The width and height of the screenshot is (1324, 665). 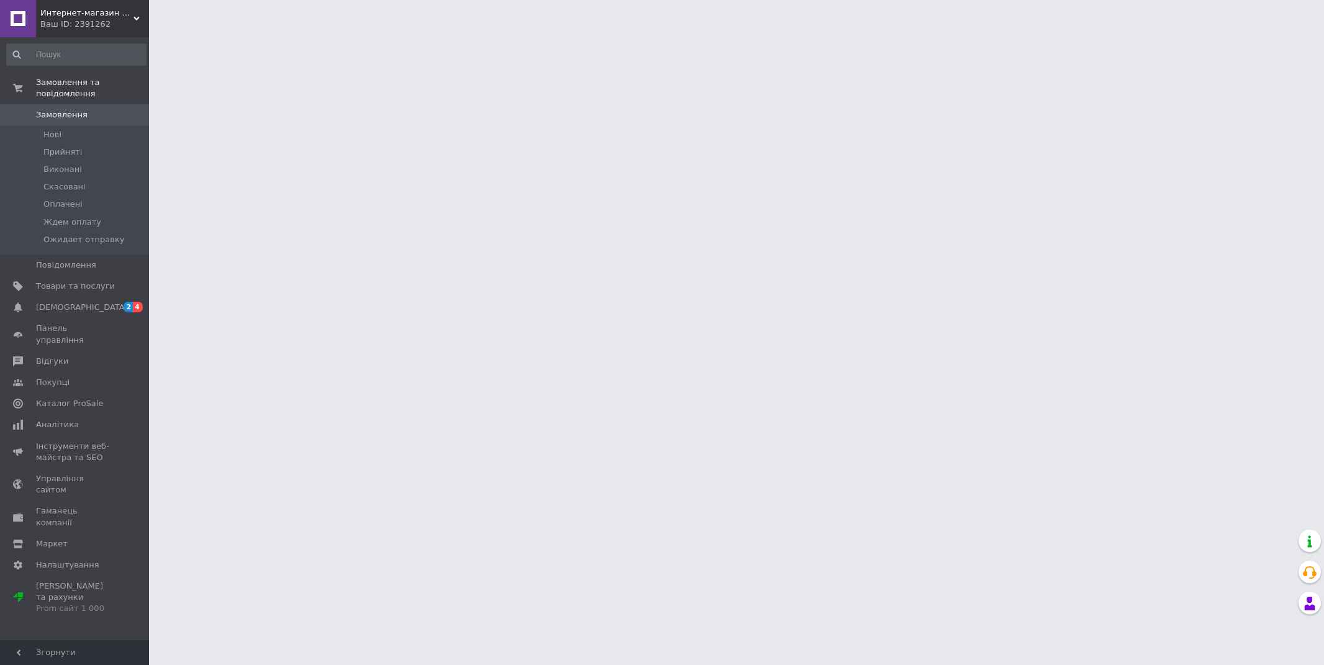 I want to click on span: Оплачені, so click(x=63, y=204).